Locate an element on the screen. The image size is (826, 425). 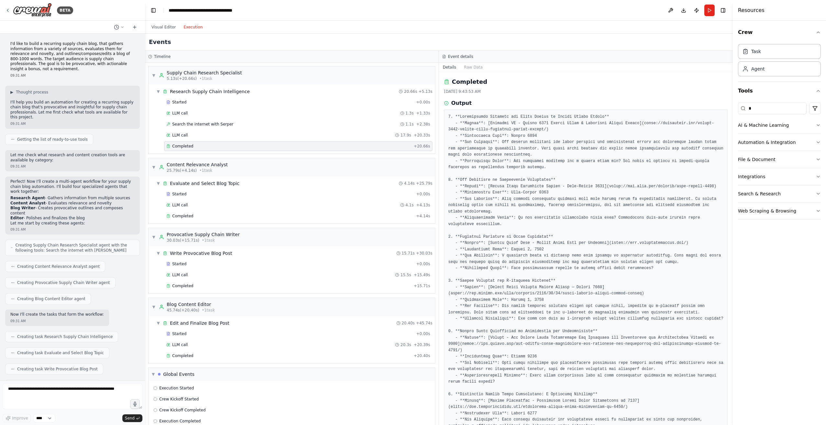
img: Logo is located at coordinates (32, 10).